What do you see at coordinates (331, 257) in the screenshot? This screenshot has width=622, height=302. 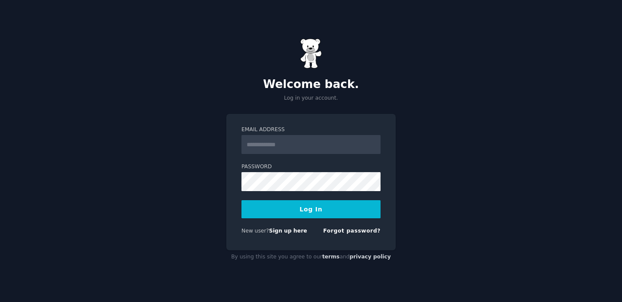 I see `a: terms` at bounding box center [331, 257].